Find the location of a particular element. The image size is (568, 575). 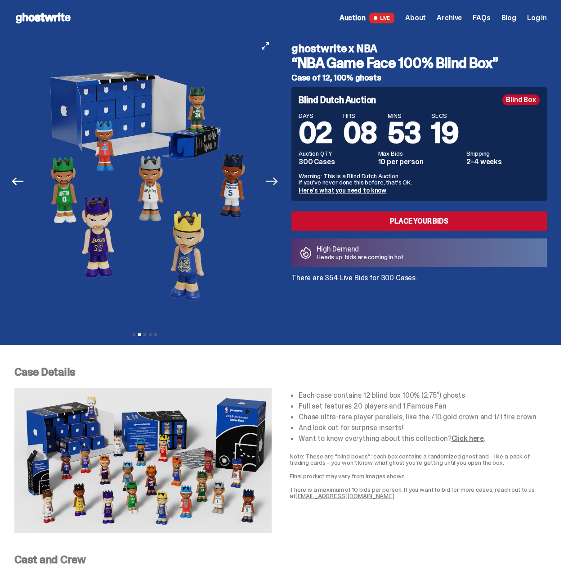

li: Each case contains 12 blind box 100% (2.75”) ghosts is located at coordinates (423, 395).